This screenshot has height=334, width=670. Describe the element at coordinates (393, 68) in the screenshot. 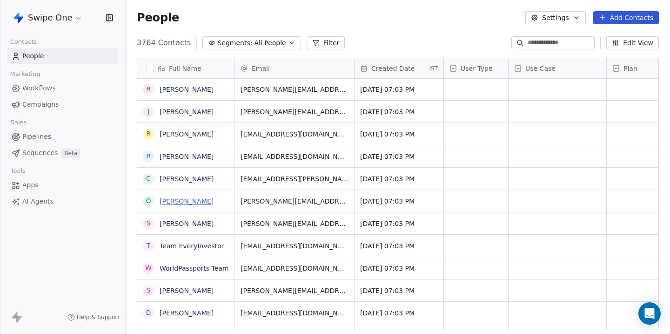

I see `span: Created Date` at that location.